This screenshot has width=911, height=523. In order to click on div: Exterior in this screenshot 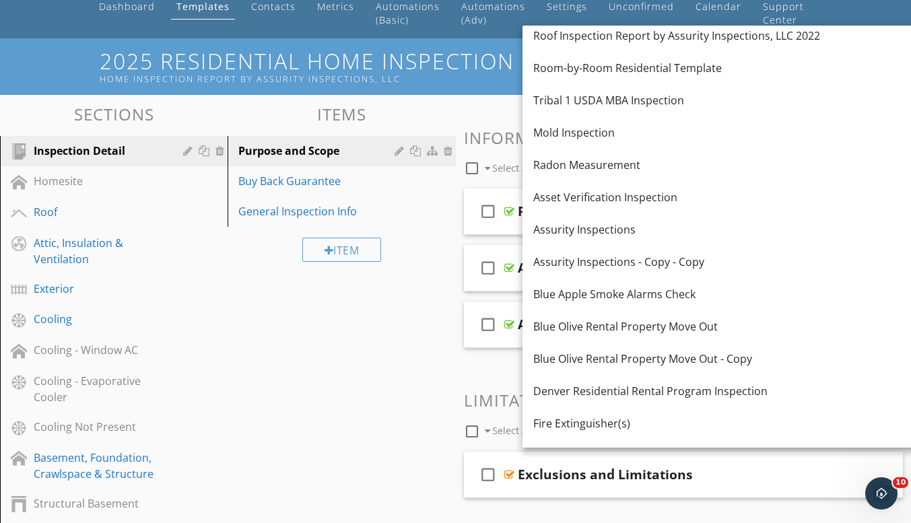, I will do `click(98, 289)`.